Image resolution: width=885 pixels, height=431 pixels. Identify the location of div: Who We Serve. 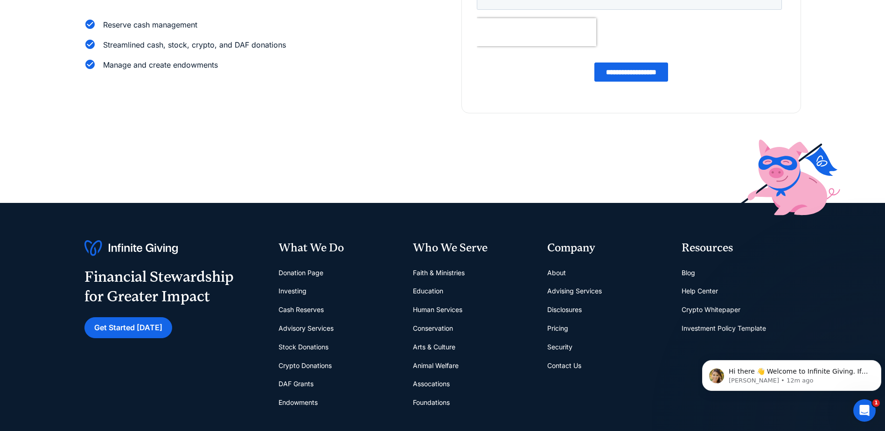
(472, 248).